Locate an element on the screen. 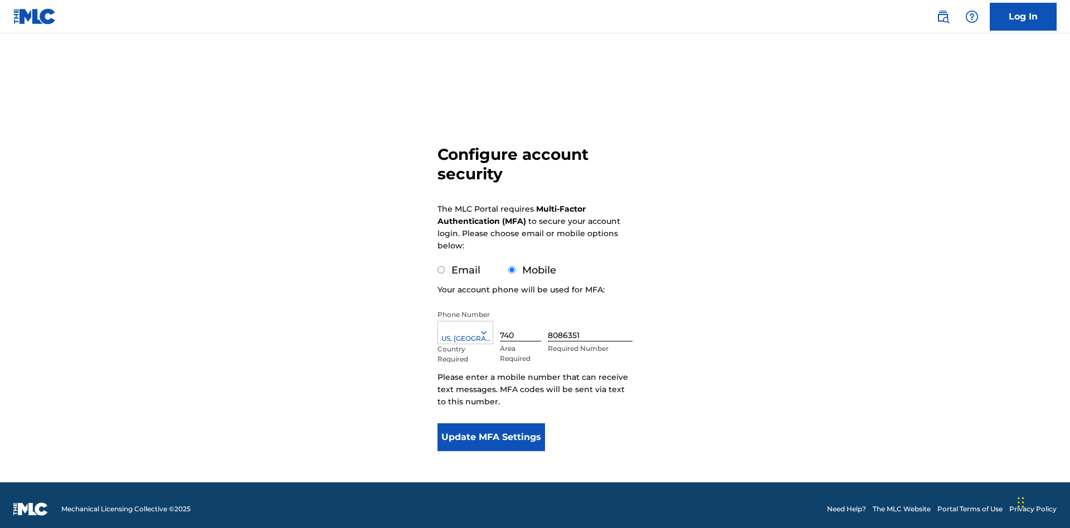 The width and height of the screenshot is (1070, 528). p: Your account phone will be used for MFA: is located at coordinates (521, 290).